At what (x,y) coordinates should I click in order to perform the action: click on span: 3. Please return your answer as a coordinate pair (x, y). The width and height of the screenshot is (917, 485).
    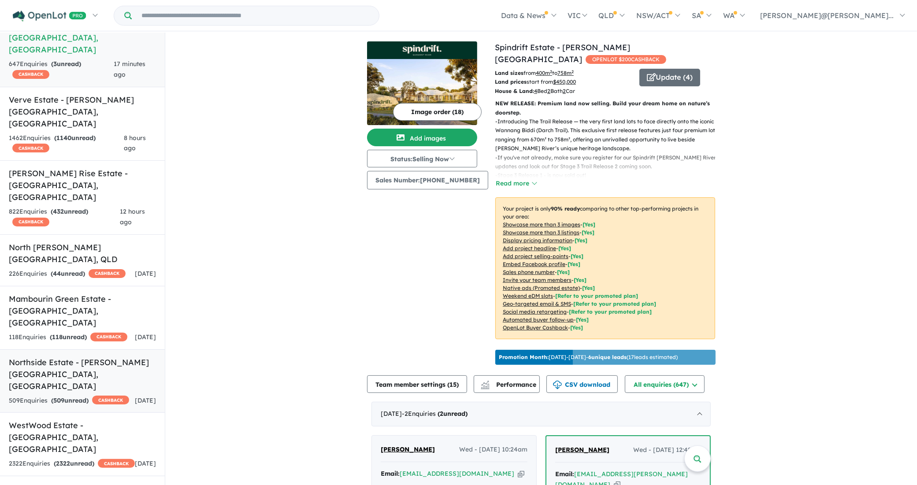
    Looking at the image, I should click on (55, 64).